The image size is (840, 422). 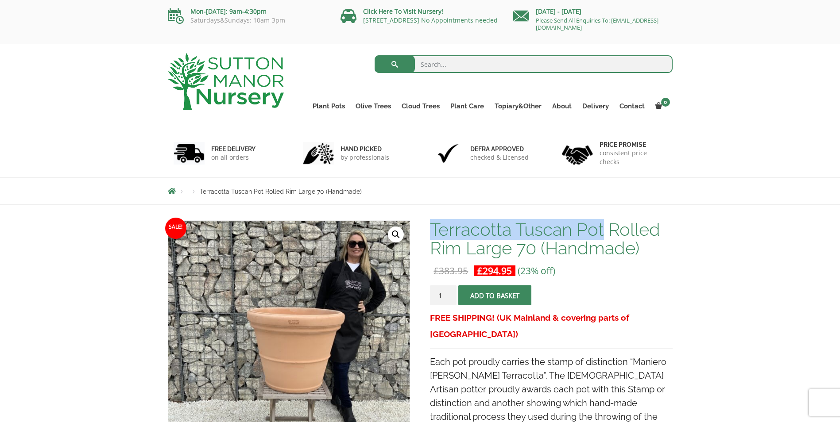 What do you see at coordinates (632, 106) in the screenshot?
I see `a: Contact` at bounding box center [632, 106].